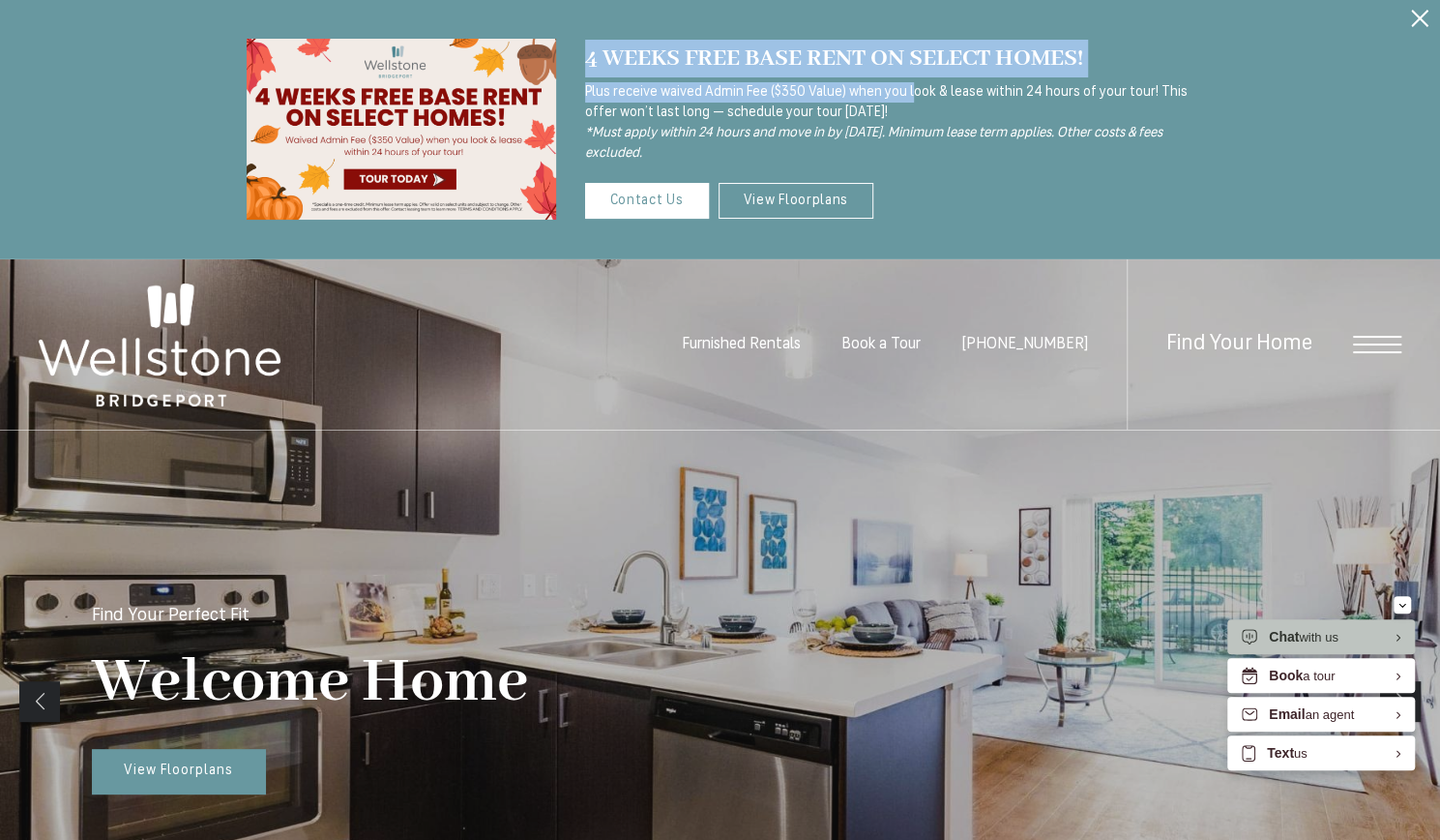 This screenshot has width=1440, height=840. Describe the element at coordinates (310, 682) in the screenshot. I see `p: Welcome Home` at that location.